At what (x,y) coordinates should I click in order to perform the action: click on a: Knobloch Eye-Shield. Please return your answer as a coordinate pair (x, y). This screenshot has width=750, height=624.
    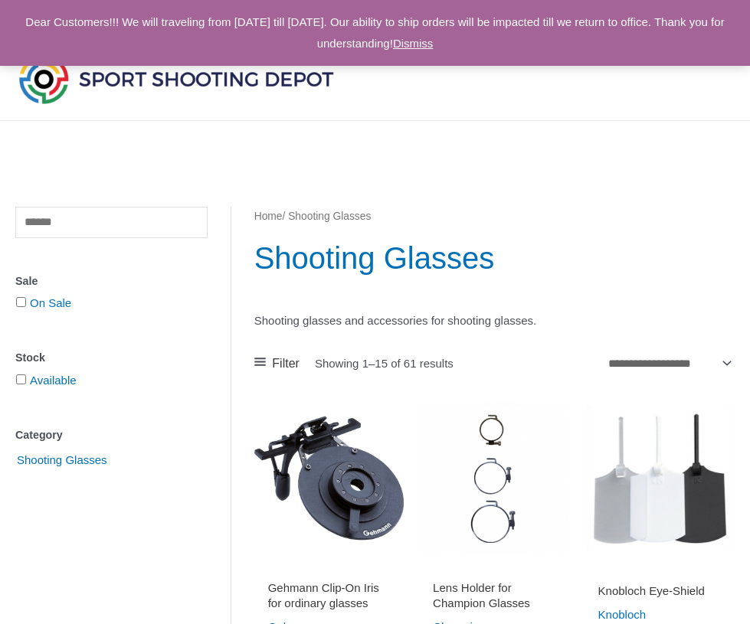
    Looking at the image, I should click on (659, 594).